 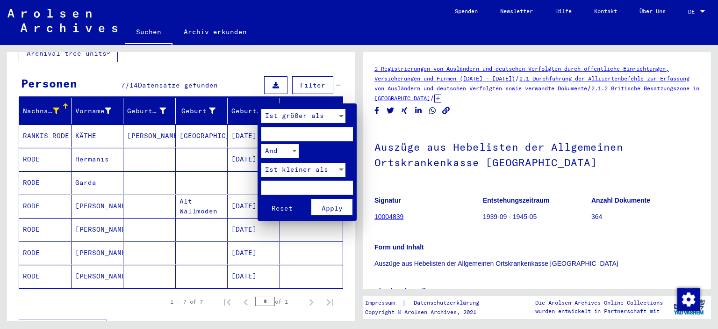 I want to click on span: Ist größer als, so click(x=295, y=115).